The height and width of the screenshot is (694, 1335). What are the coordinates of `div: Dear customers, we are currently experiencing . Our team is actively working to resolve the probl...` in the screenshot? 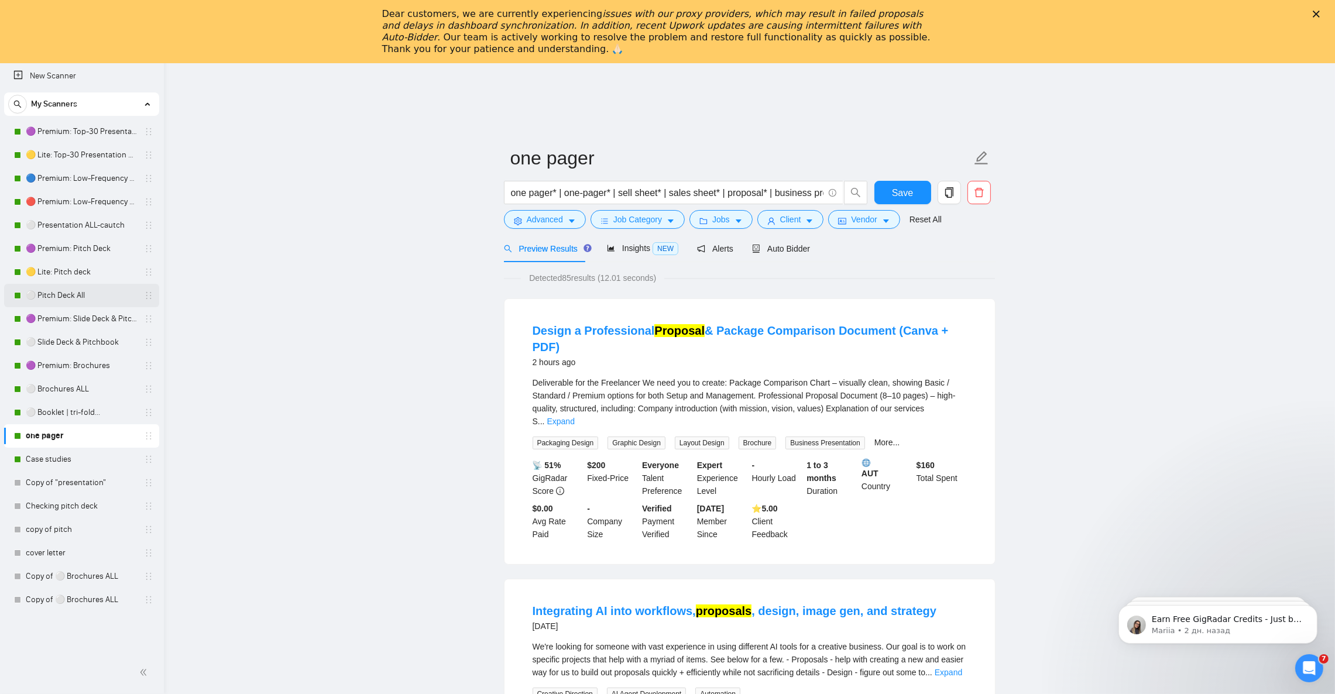 It's located at (658, 32).